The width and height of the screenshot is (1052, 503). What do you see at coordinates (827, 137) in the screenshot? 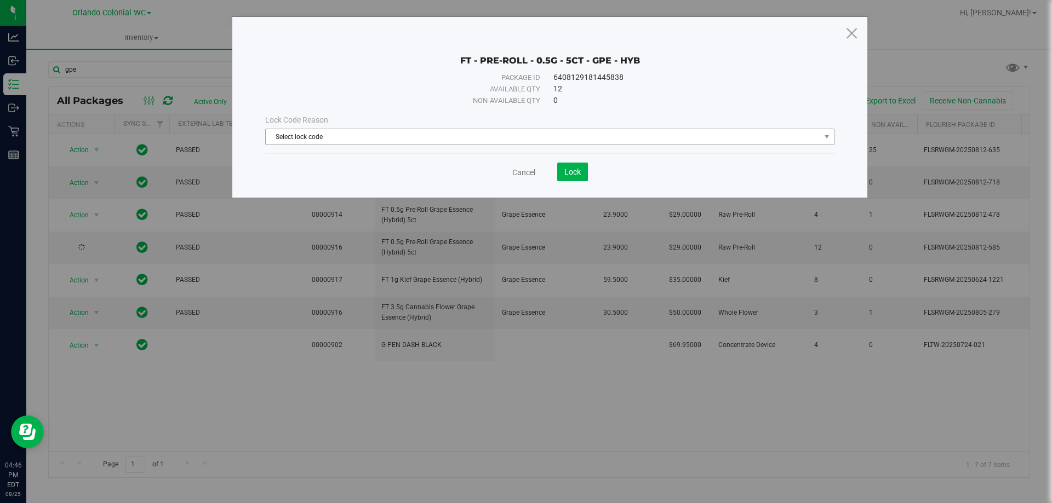
I see `span: select` at bounding box center [827, 137].